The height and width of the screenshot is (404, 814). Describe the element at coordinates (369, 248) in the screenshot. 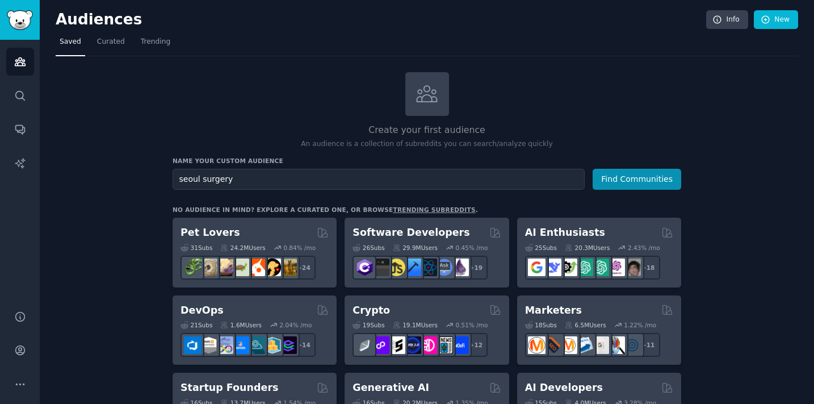

I see `div: 26 Sub s` at that location.